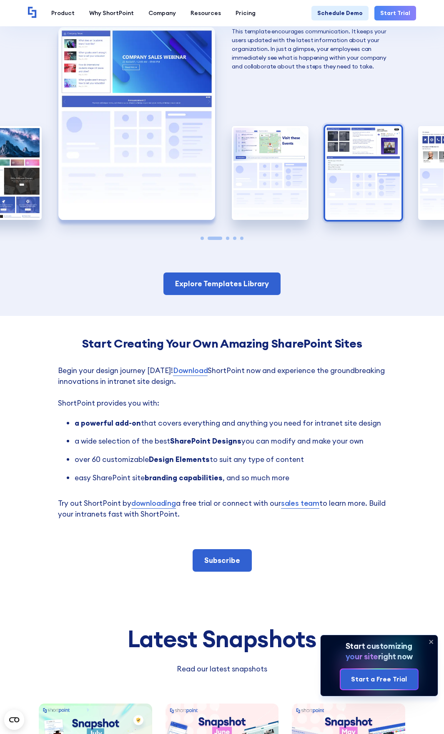 The image size is (444, 734). Describe the element at coordinates (379, 679) in the screenshot. I see `a: Start a Free Trial` at that location.